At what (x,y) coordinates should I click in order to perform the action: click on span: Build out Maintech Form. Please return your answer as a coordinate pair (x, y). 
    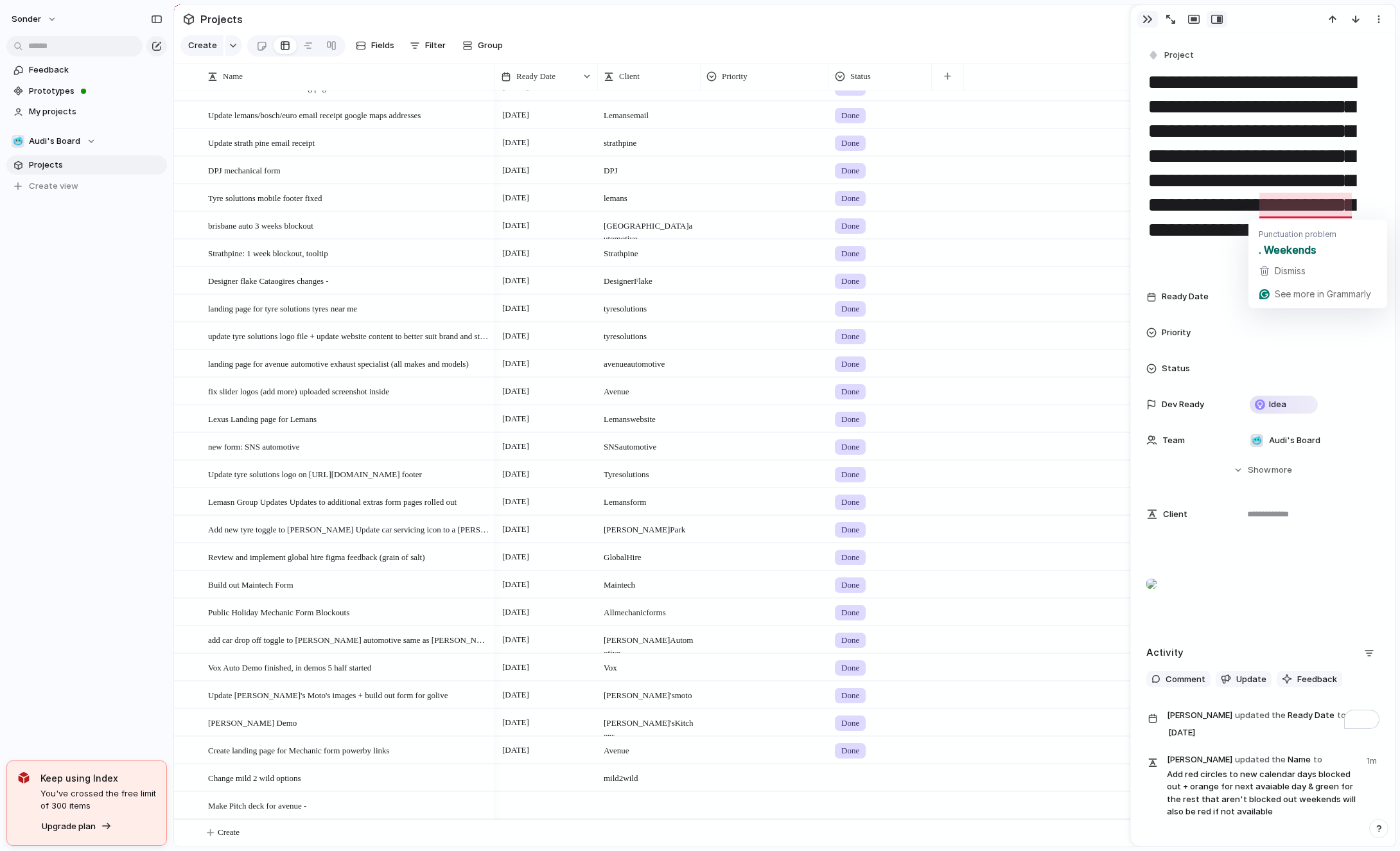
    Looking at the image, I should click on (251, 584).